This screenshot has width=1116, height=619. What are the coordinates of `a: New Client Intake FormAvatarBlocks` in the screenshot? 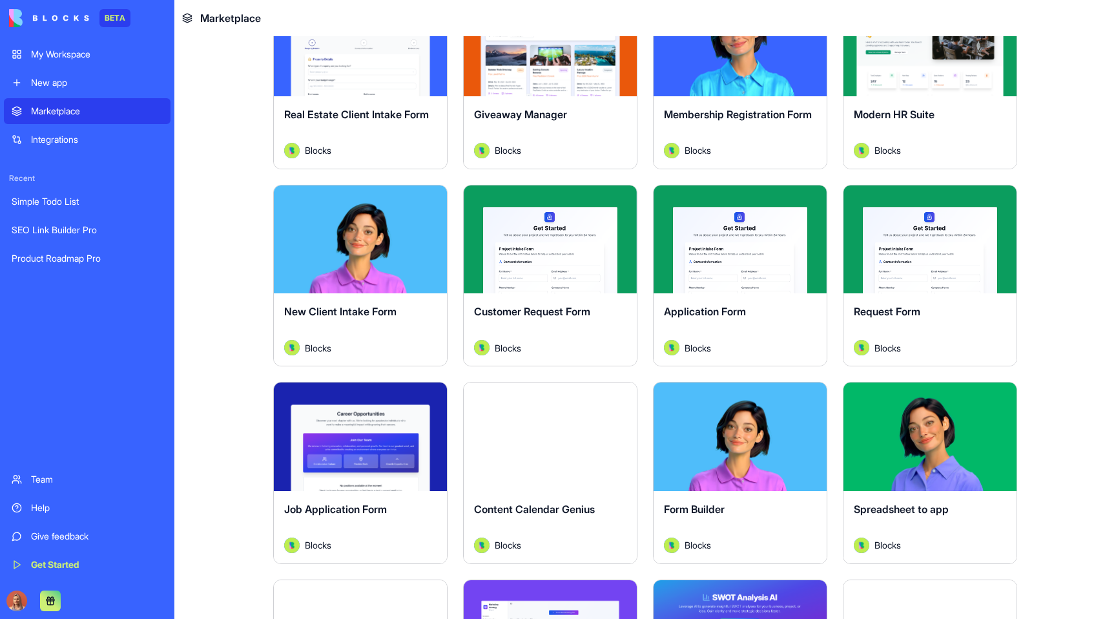 It's located at (360, 276).